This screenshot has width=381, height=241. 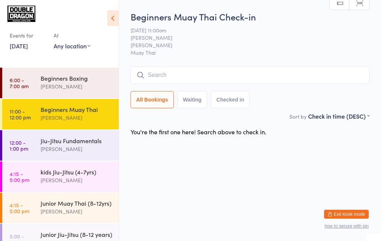 I want to click on input: Search, so click(x=250, y=75).